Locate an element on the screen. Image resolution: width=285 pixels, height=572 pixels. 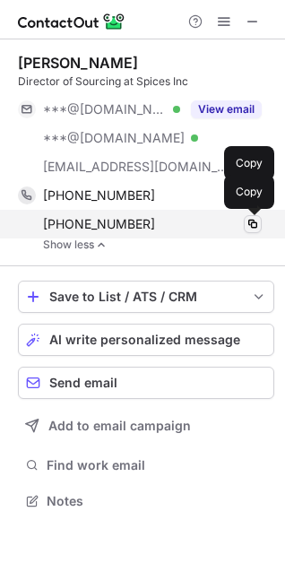
button: Send email is located at coordinates (146, 383).